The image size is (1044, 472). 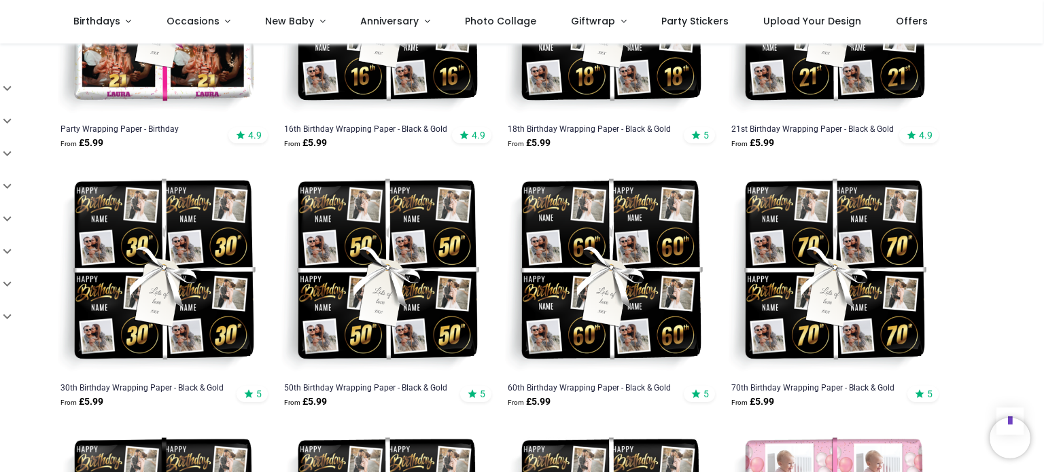 What do you see at coordinates (290, 21) in the screenshot?
I see `span: New Baby` at bounding box center [290, 21].